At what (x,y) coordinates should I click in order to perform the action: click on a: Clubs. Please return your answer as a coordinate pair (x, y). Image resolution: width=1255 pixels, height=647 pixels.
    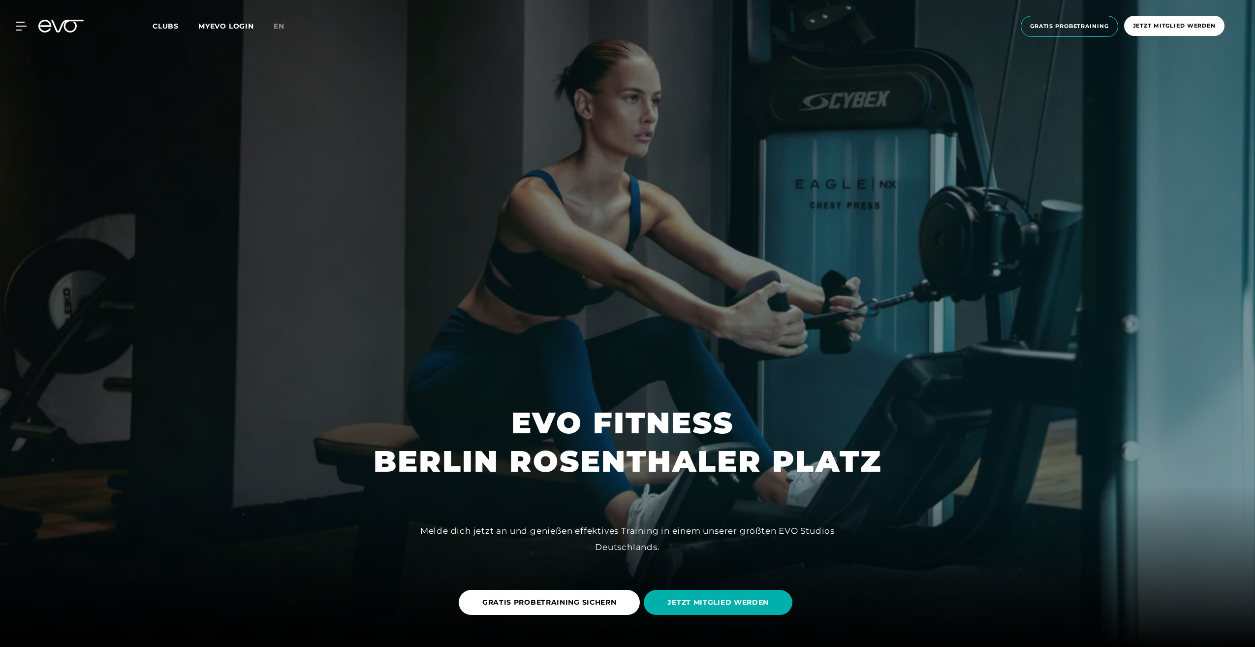
    Looking at the image, I should click on (175, 26).